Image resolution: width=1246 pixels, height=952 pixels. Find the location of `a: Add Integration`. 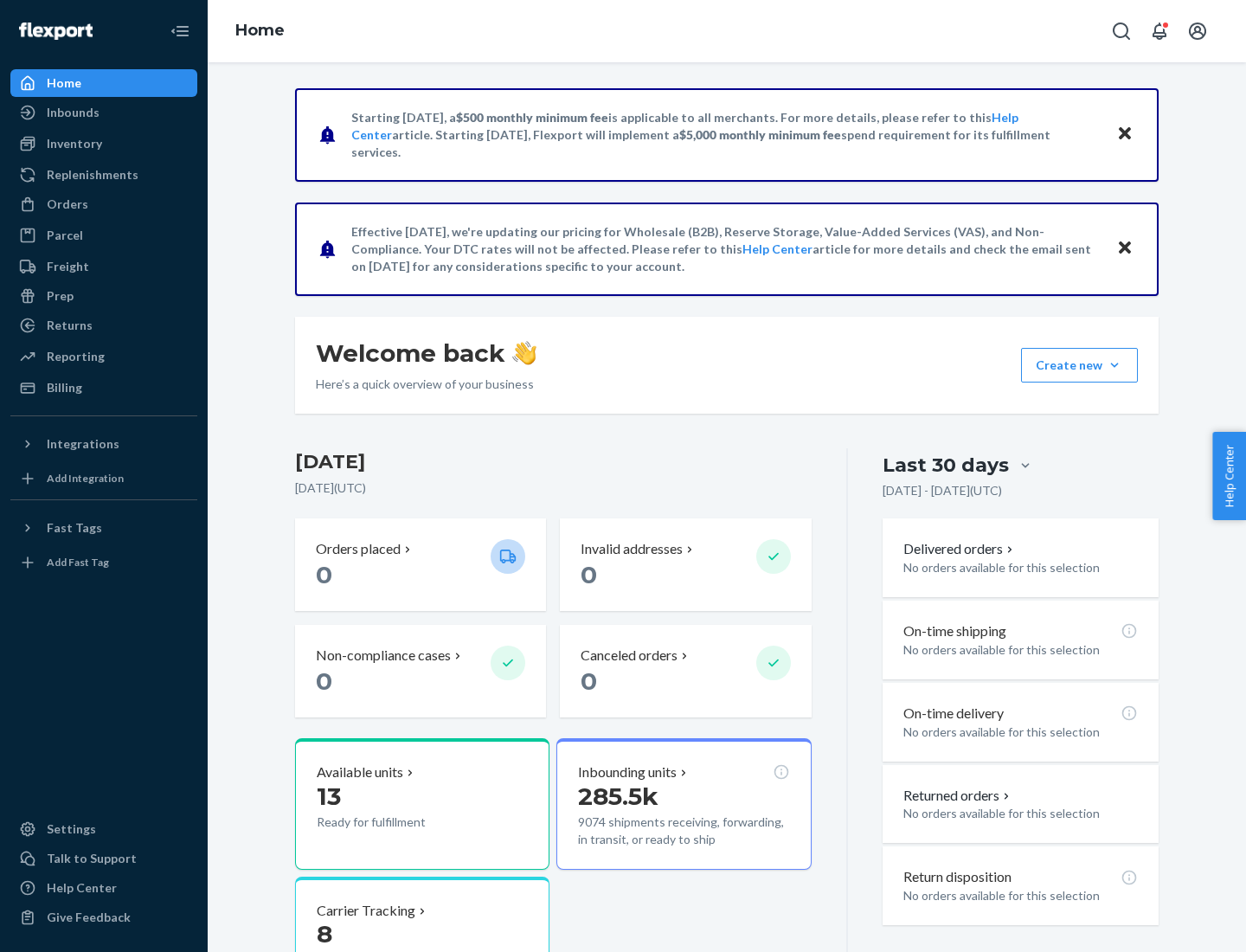

a: Add Integration is located at coordinates (104, 479).